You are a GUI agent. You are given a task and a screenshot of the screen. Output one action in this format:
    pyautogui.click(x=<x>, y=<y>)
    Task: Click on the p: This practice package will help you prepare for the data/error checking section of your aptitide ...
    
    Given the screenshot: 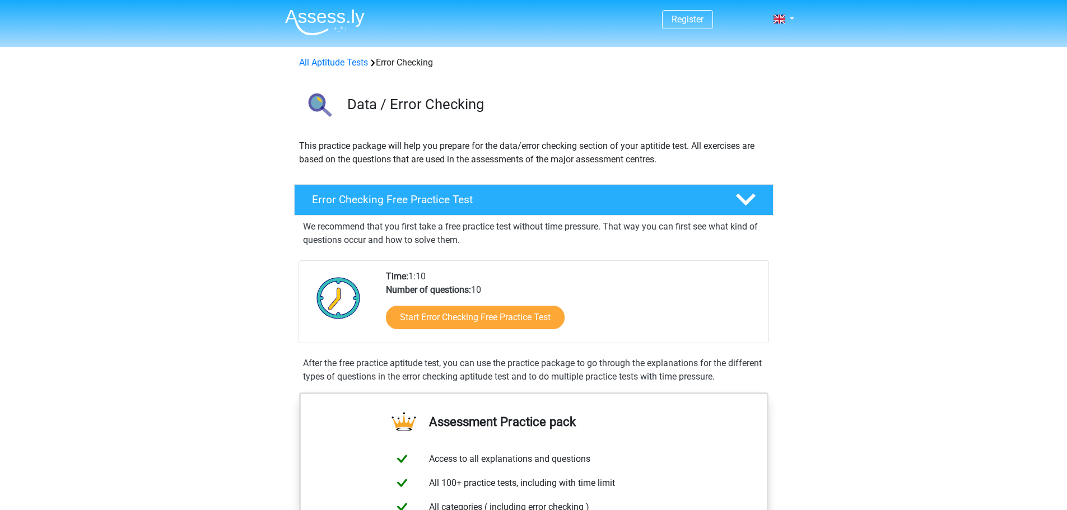 What is the action you would take?
    pyautogui.click(x=534, y=153)
    